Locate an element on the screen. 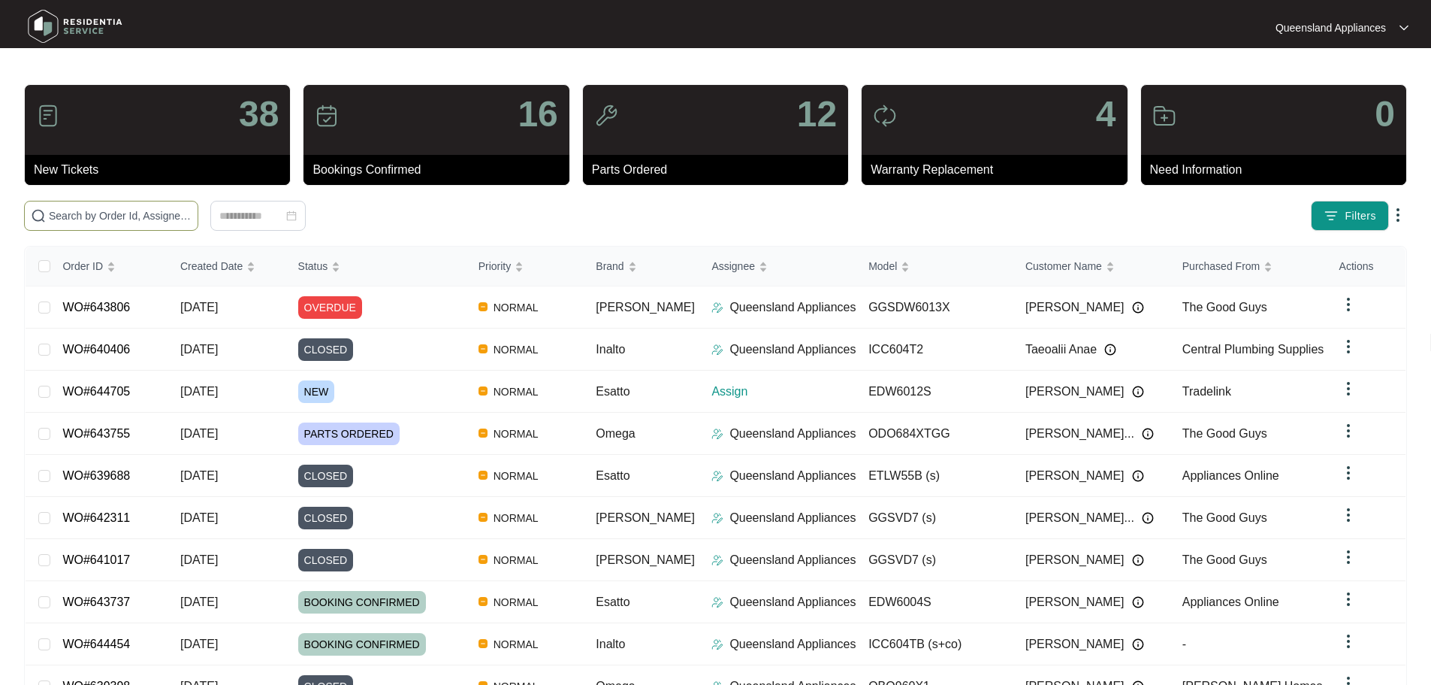 The width and height of the screenshot is (1431, 685). td: EDW6012S is located at coordinates (935, 391).